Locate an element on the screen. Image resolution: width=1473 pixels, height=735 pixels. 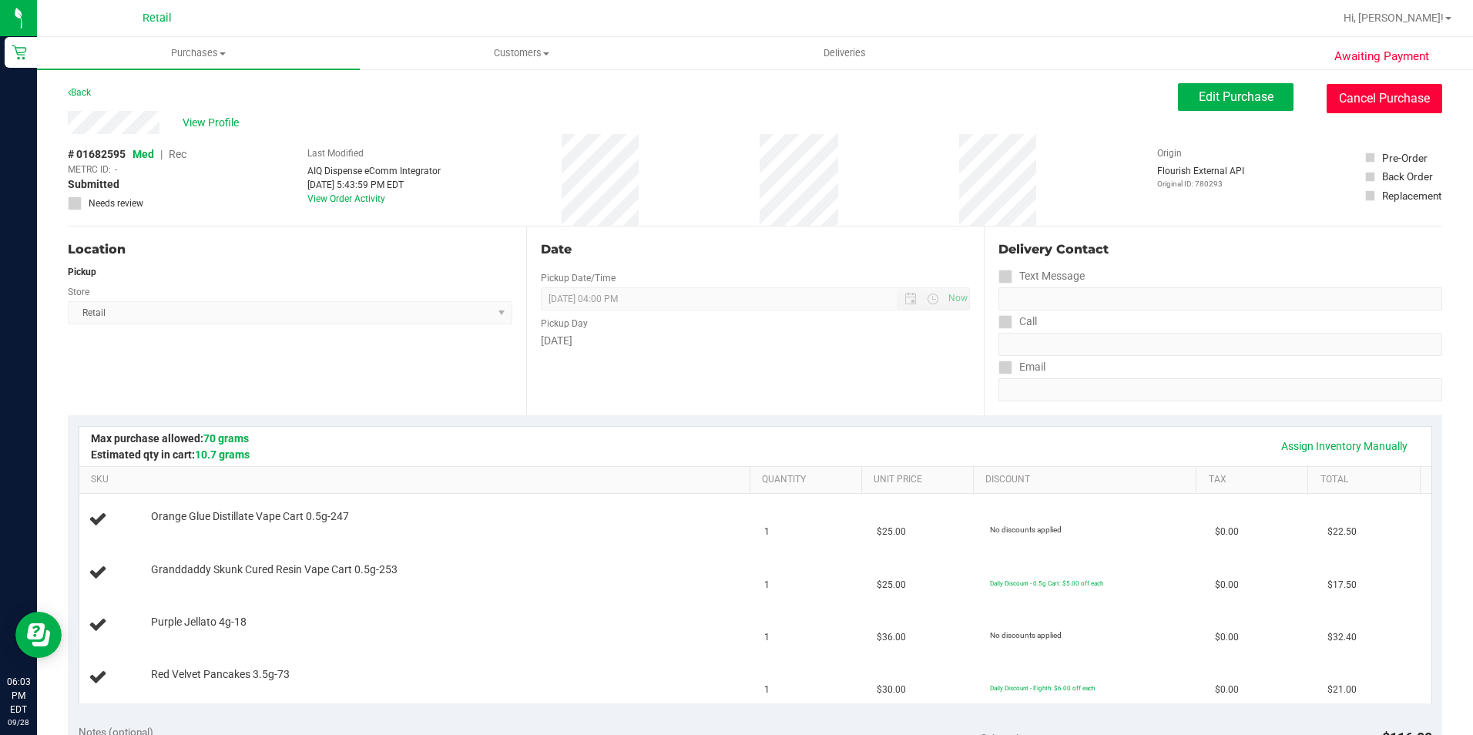
span: Rec is located at coordinates (177, 154).